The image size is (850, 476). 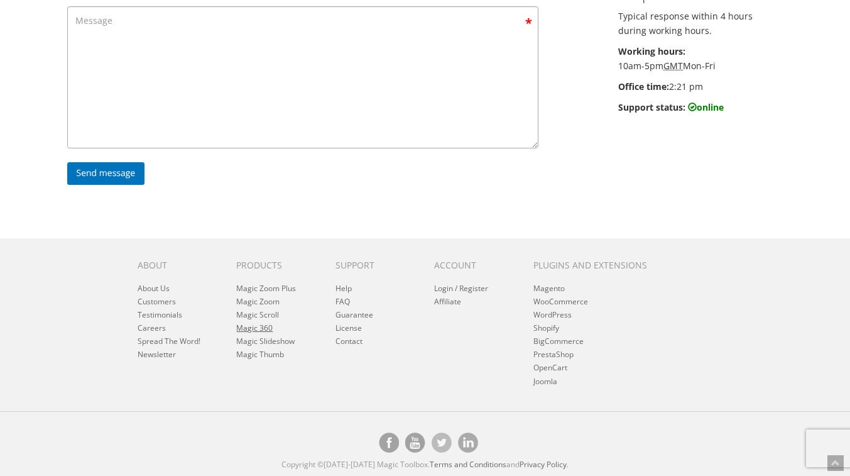 What do you see at coordinates (673, 65) in the screenshot?
I see `acronym: Greenwich Mean Time` at bounding box center [673, 65].